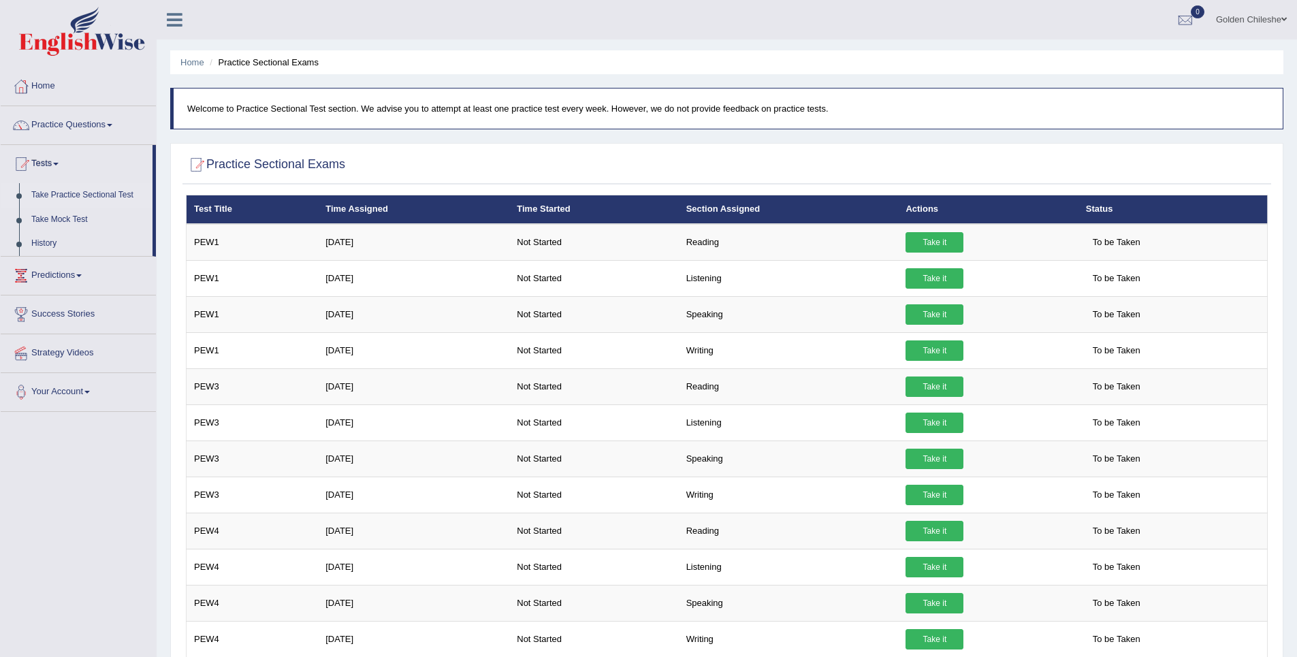  Describe the element at coordinates (253, 210) in the screenshot. I see `th: Test Title` at that location.